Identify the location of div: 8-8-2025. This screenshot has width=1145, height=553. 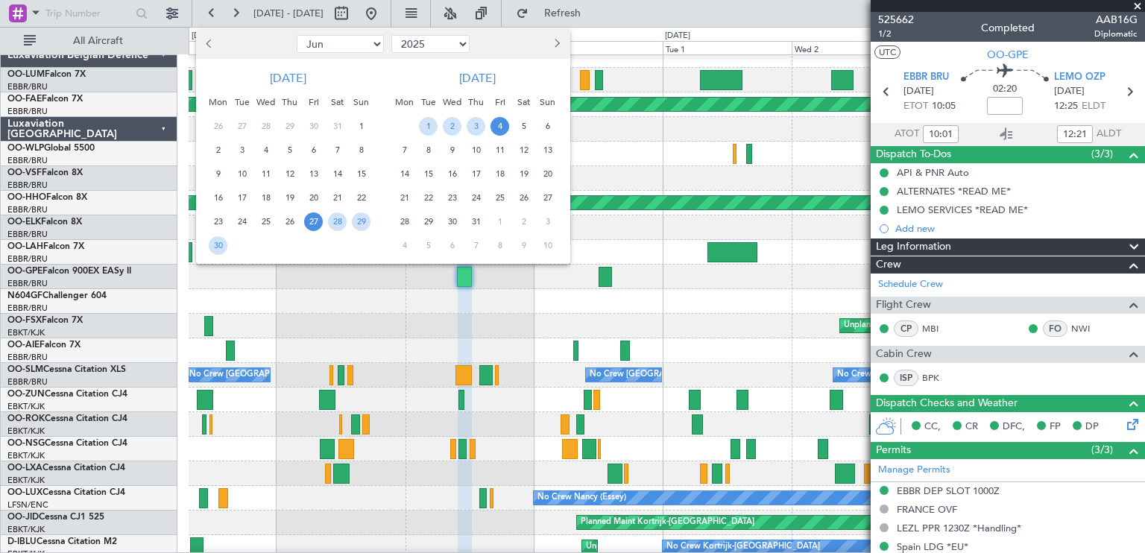
(500, 245).